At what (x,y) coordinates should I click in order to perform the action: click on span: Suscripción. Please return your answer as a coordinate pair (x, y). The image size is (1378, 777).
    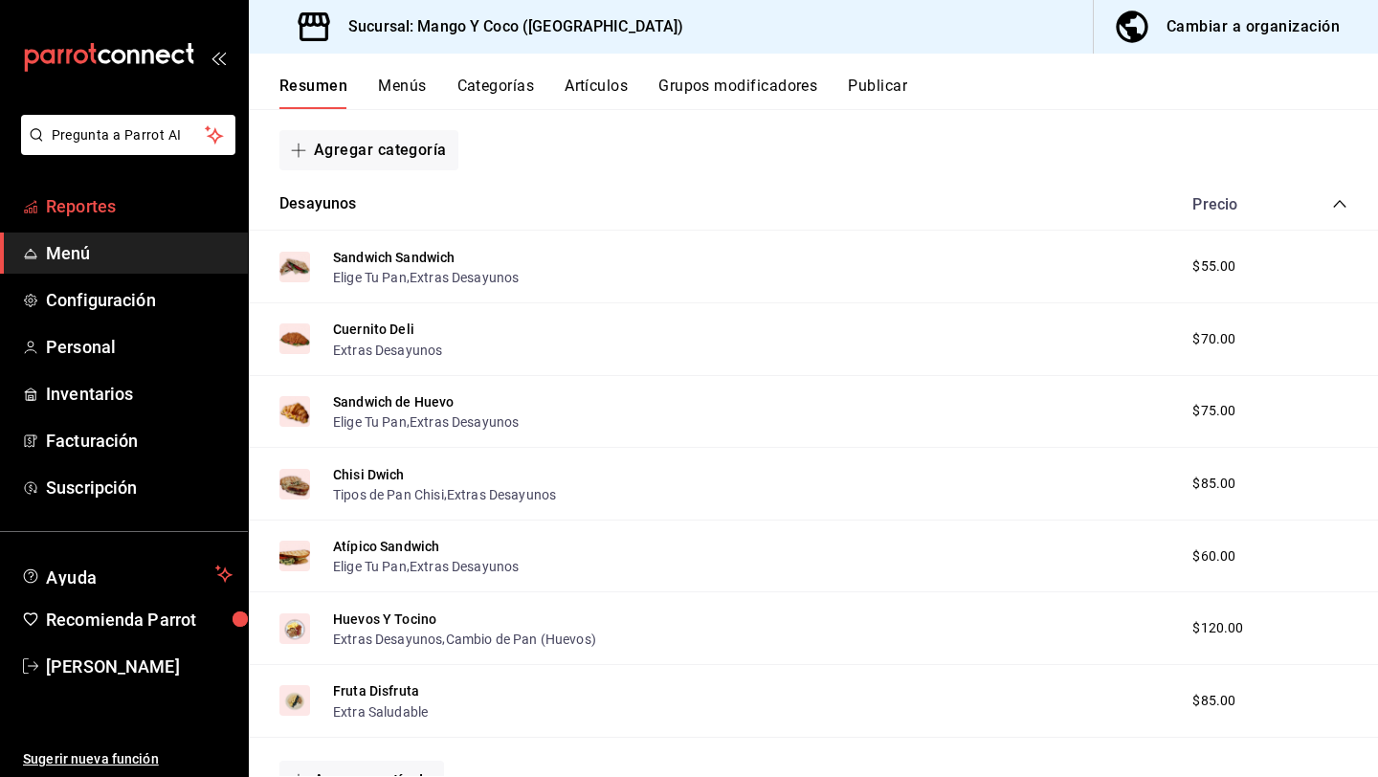
    Looking at the image, I should click on (139, 487).